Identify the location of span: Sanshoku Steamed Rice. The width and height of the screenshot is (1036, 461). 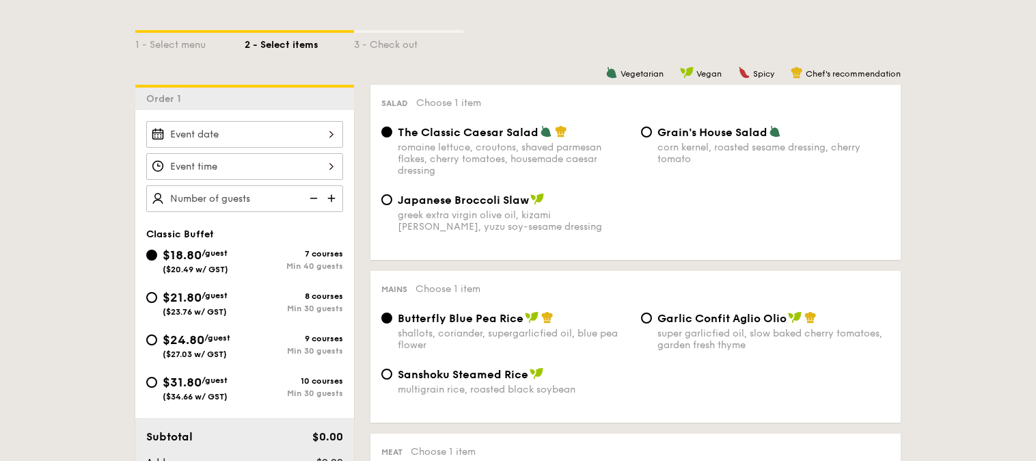
(463, 374).